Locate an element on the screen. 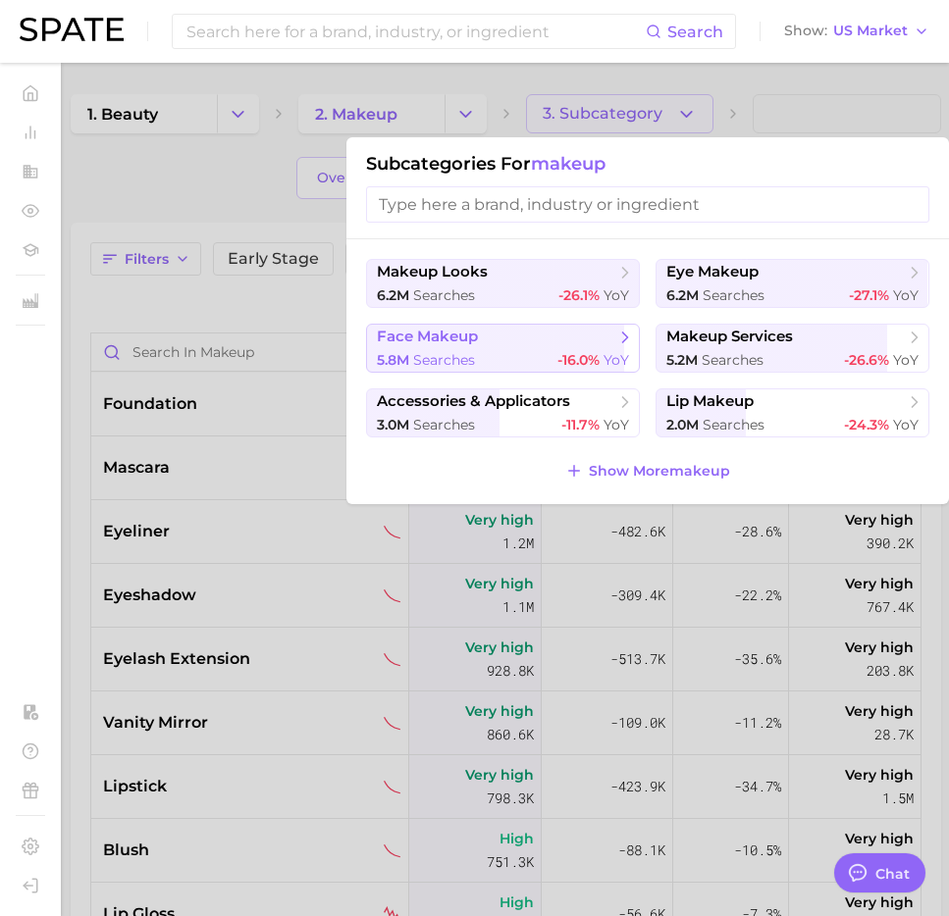  button: lip makeup2.0m searches-24.3% YoY is located at coordinates (792, 413).